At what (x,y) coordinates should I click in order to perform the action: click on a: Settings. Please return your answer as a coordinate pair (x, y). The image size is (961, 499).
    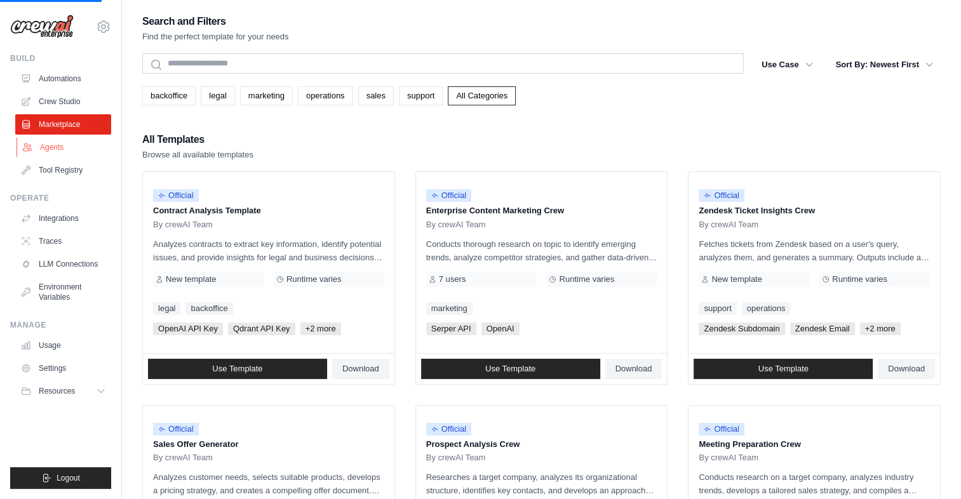
    Looking at the image, I should click on (63, 368).